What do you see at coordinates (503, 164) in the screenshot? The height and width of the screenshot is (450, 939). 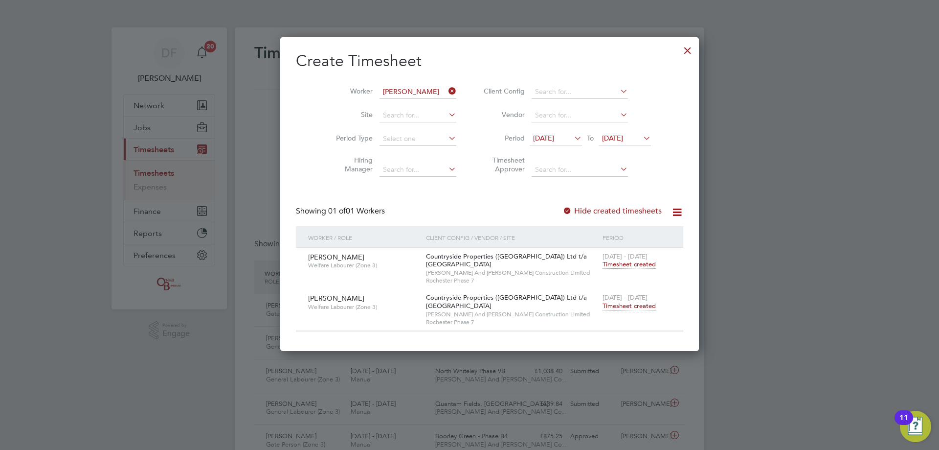 I see `label: Timesheet Approver` at bounding box center [503, 164].